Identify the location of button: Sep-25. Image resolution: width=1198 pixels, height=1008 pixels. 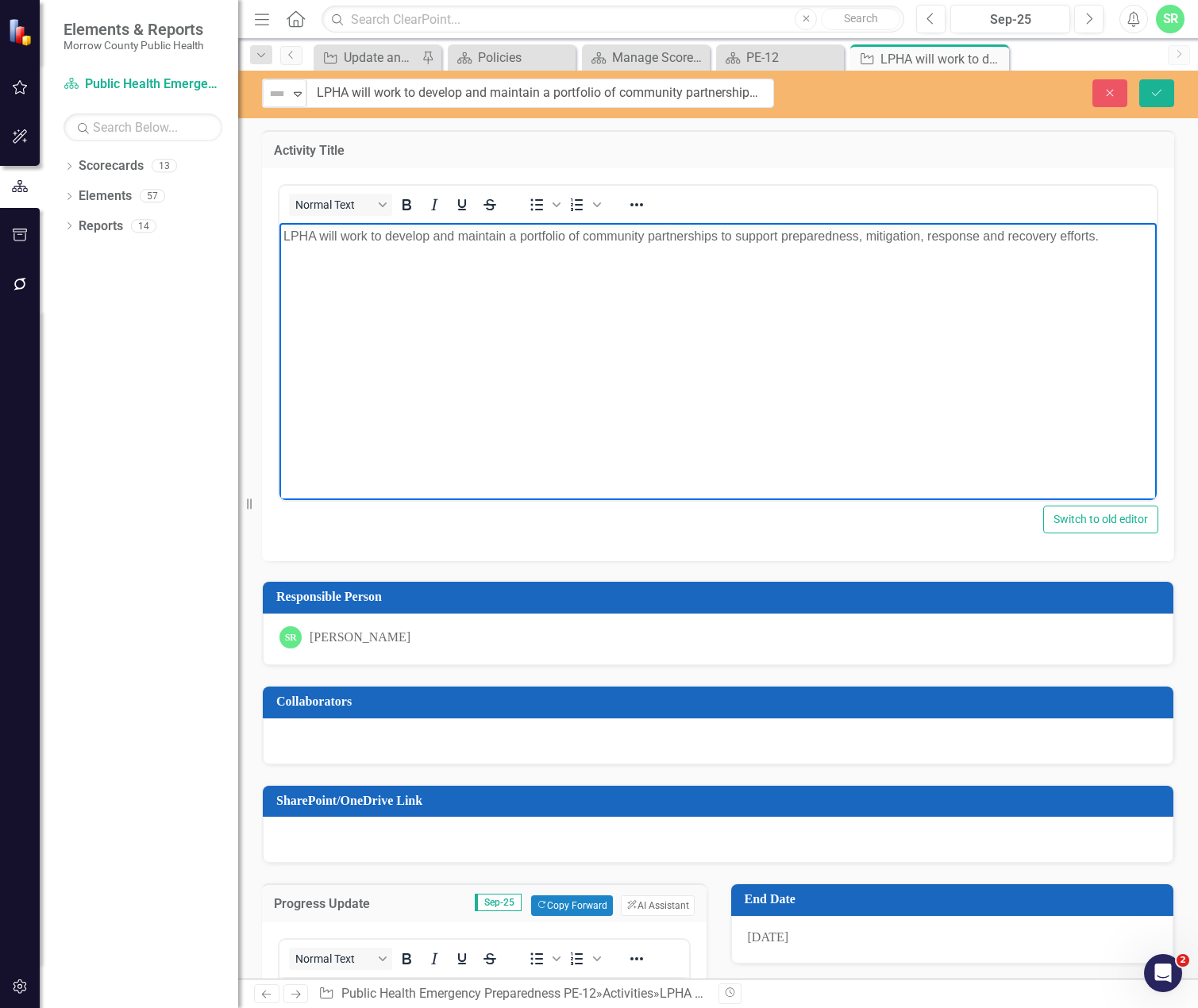
(1010, 19).